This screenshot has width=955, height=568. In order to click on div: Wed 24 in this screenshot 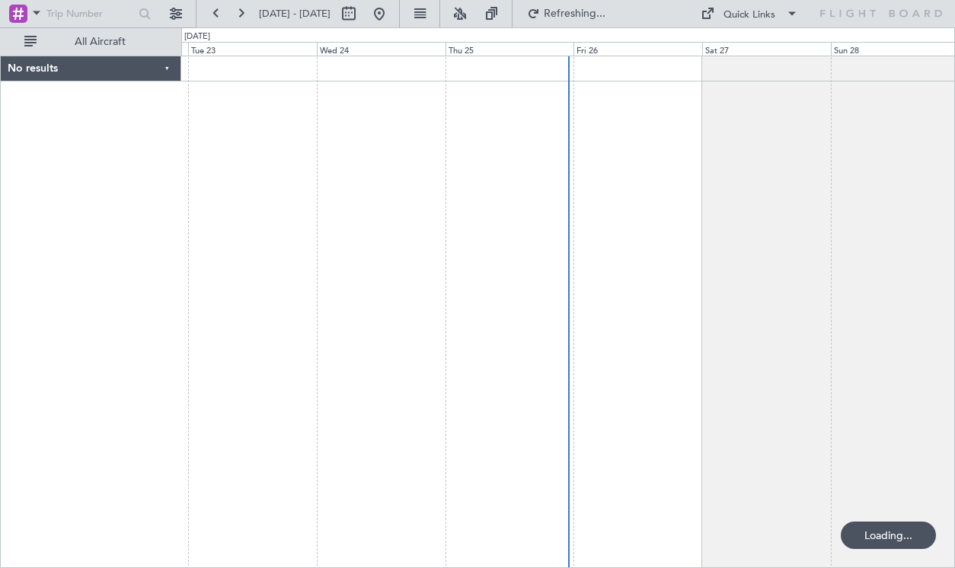, I will do `click(381, 49)`.